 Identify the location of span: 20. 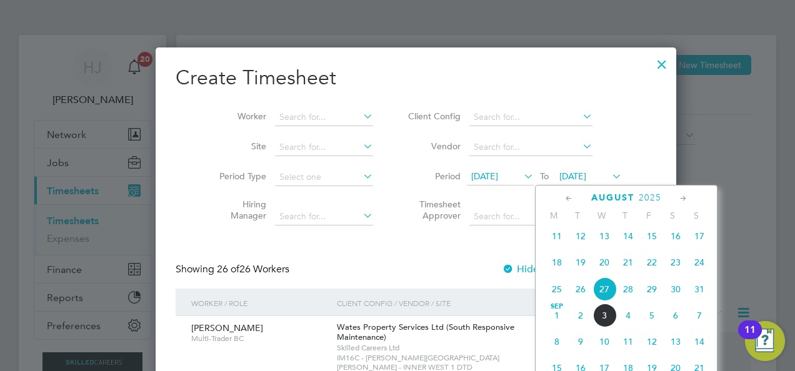
(604, 262).